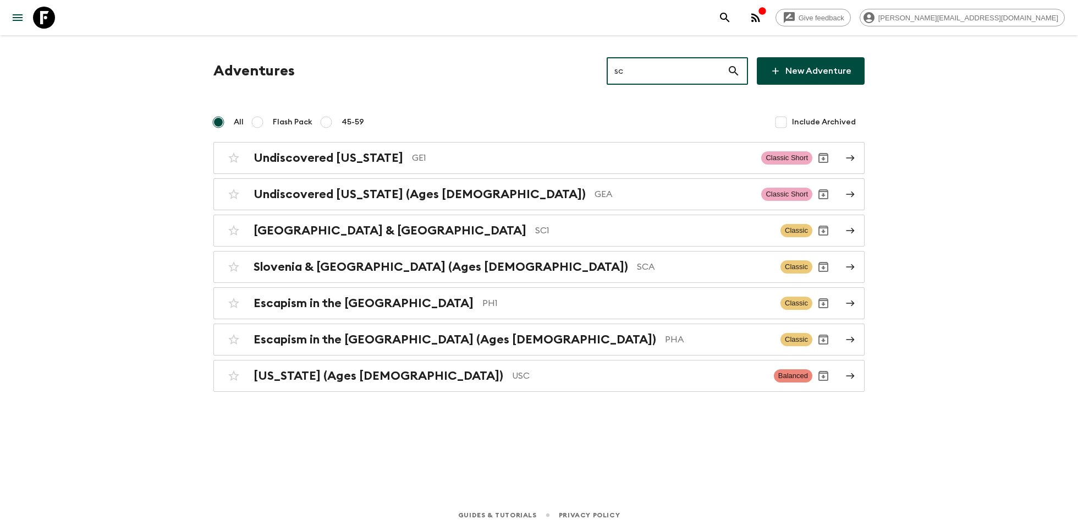 This screenshot has width=1078, height=530. What do you see at coordinates (813, 18) in the screenshot?
I see `a: Give feedback` at bounding box center [813, 18].